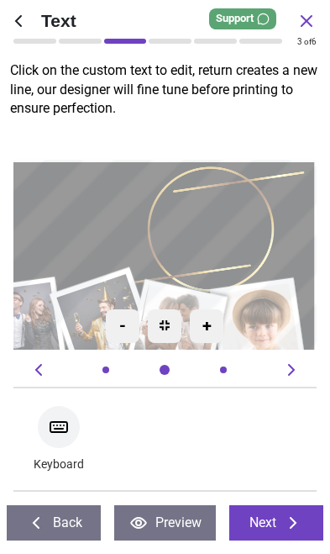 This screenshot has height=554, width=330. I want to click on span: Text, so click(169, 20).